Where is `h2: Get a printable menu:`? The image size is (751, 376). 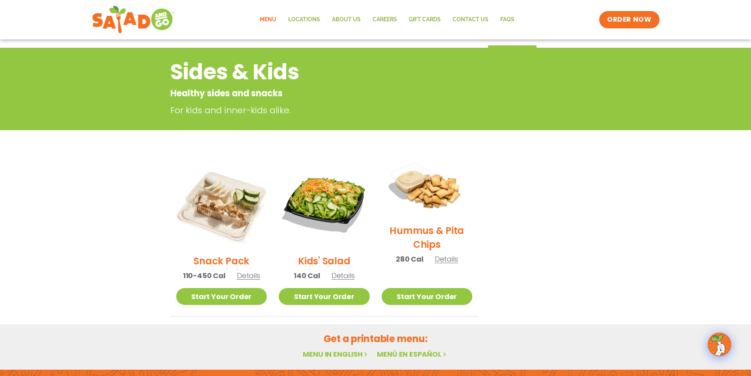
h2: Get a printable menu: is located at coordinates (376, 338).